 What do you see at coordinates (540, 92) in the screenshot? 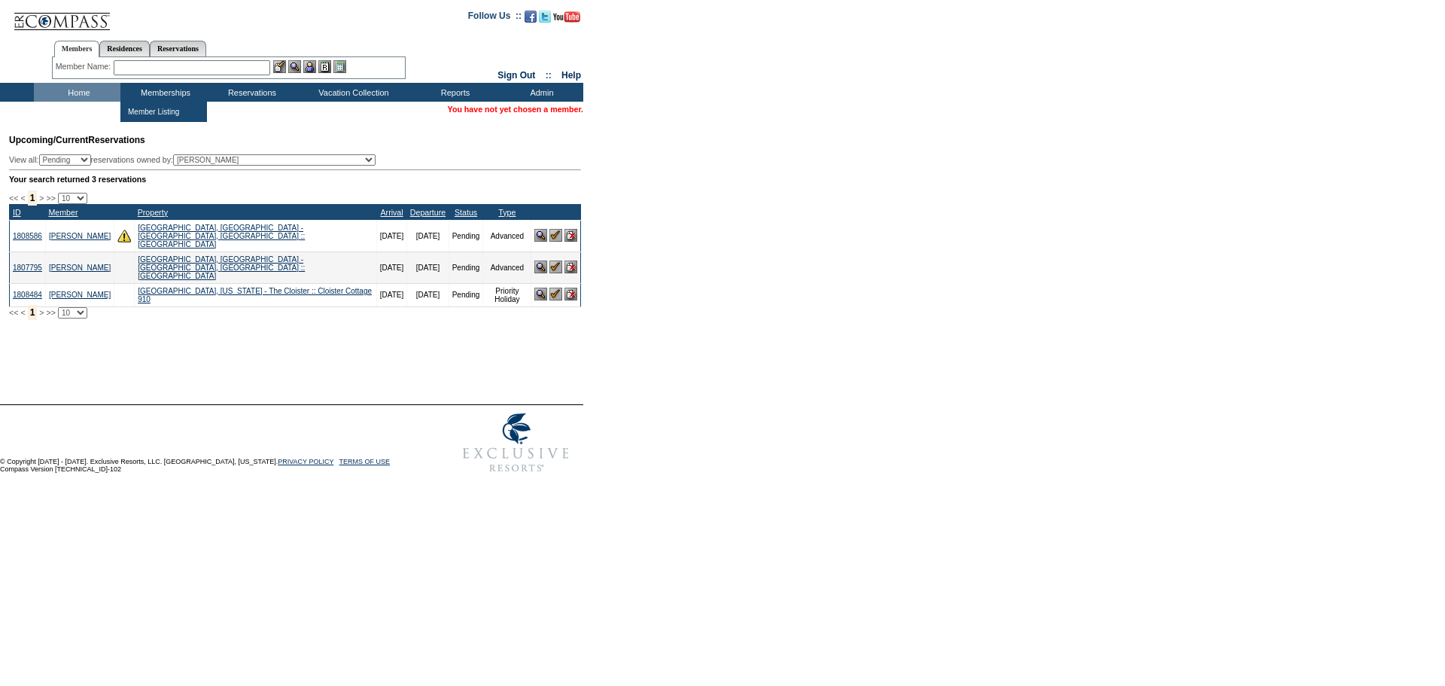
I see `td: Admin` at bounding box center [540, 92].